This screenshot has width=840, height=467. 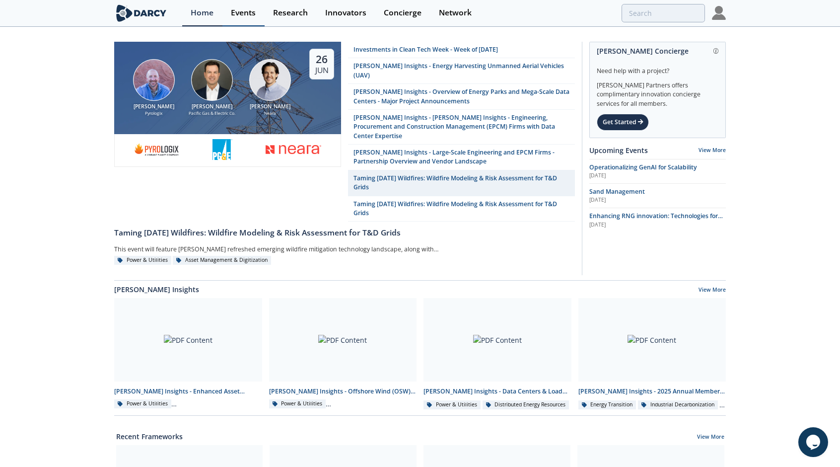 What do you see at coordinates (658, 68) in the screenshot?
I see `div: Need help with a project?` at bounding box center [658, 68].